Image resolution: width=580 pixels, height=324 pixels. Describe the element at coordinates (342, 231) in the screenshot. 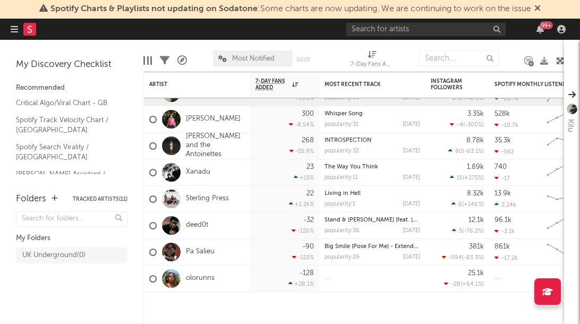

I see `div: popularity: 36` at that location.